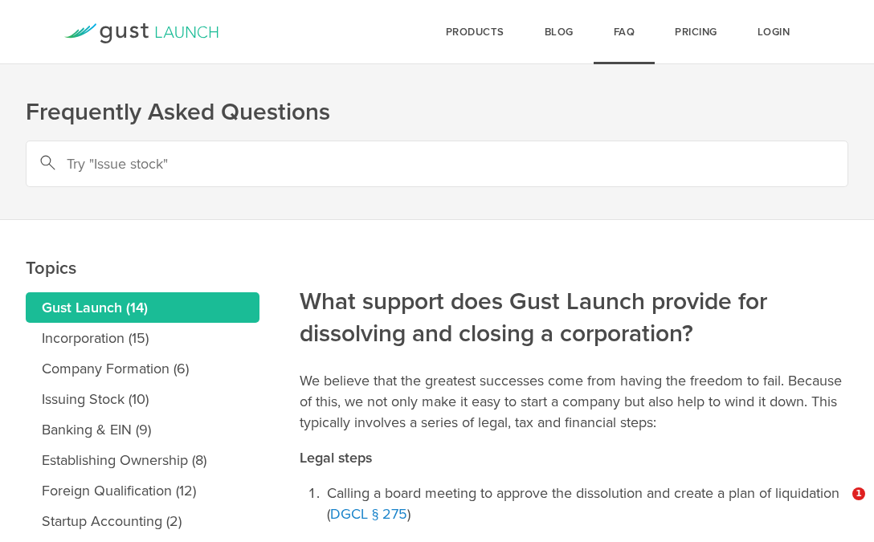 This screenshot has width=874, height=542. I want to click on a: Issuing Stock (10), so click(142, 399).